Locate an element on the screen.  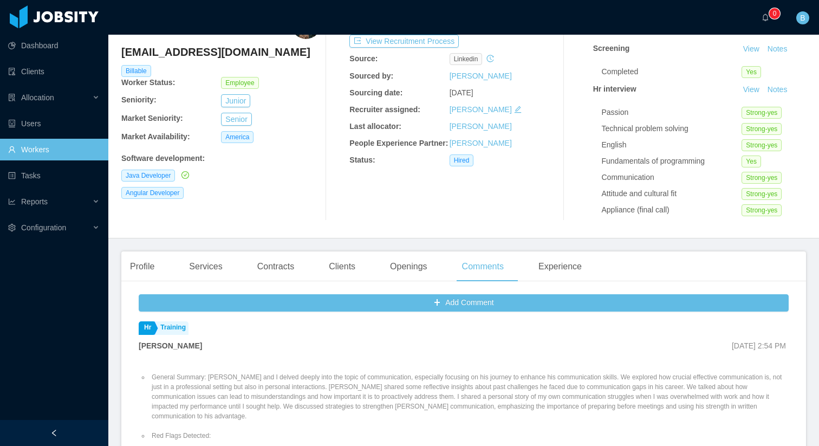
b: Sourced by: is located at coordinates (371, 76).